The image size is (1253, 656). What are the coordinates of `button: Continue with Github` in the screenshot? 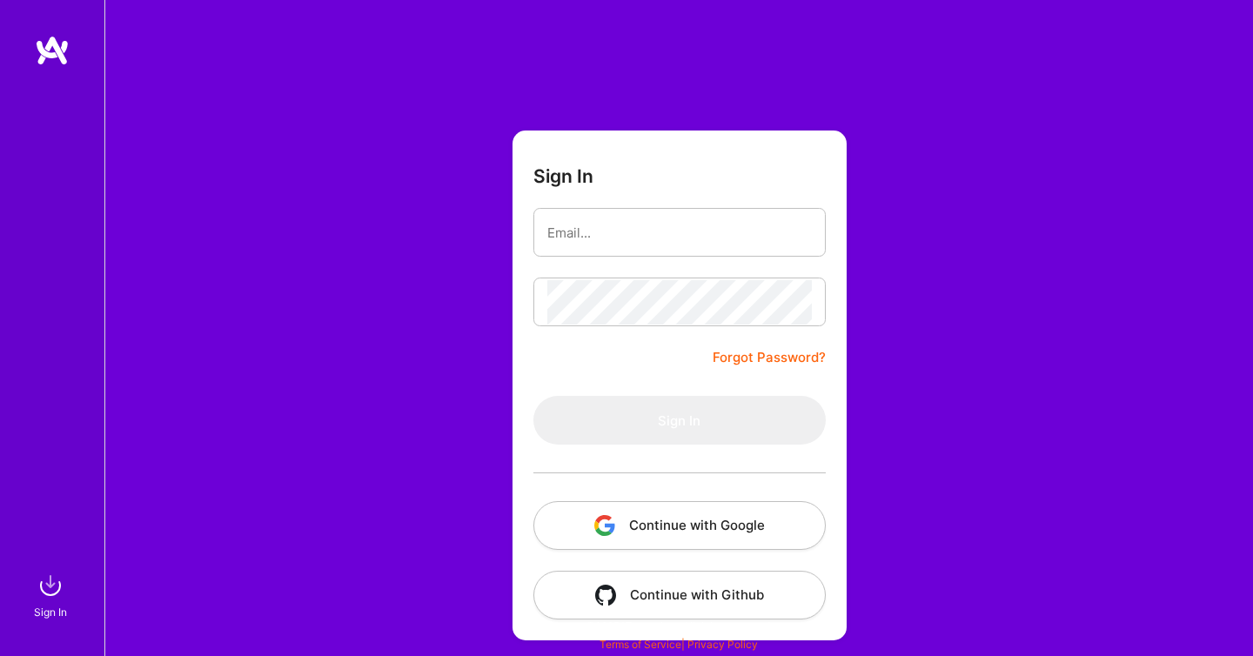 It's located at (680, 595).